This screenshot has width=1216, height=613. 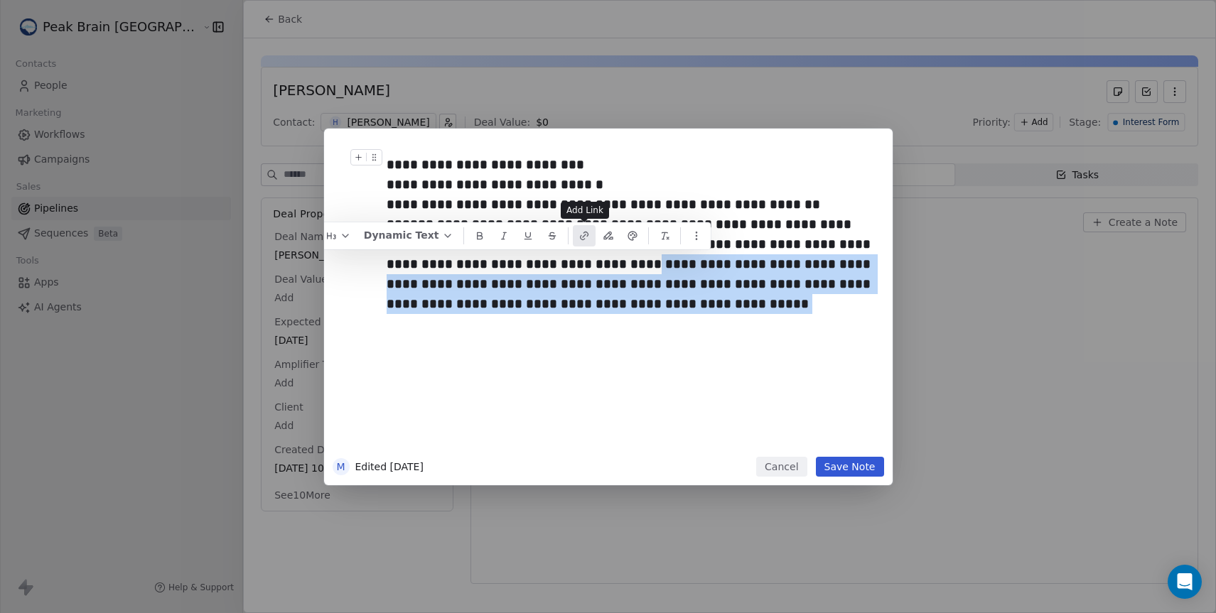 What do you see at coordinates (341, 467) in the screenshot?
I see `span: M` at bounding box center [341, 467].